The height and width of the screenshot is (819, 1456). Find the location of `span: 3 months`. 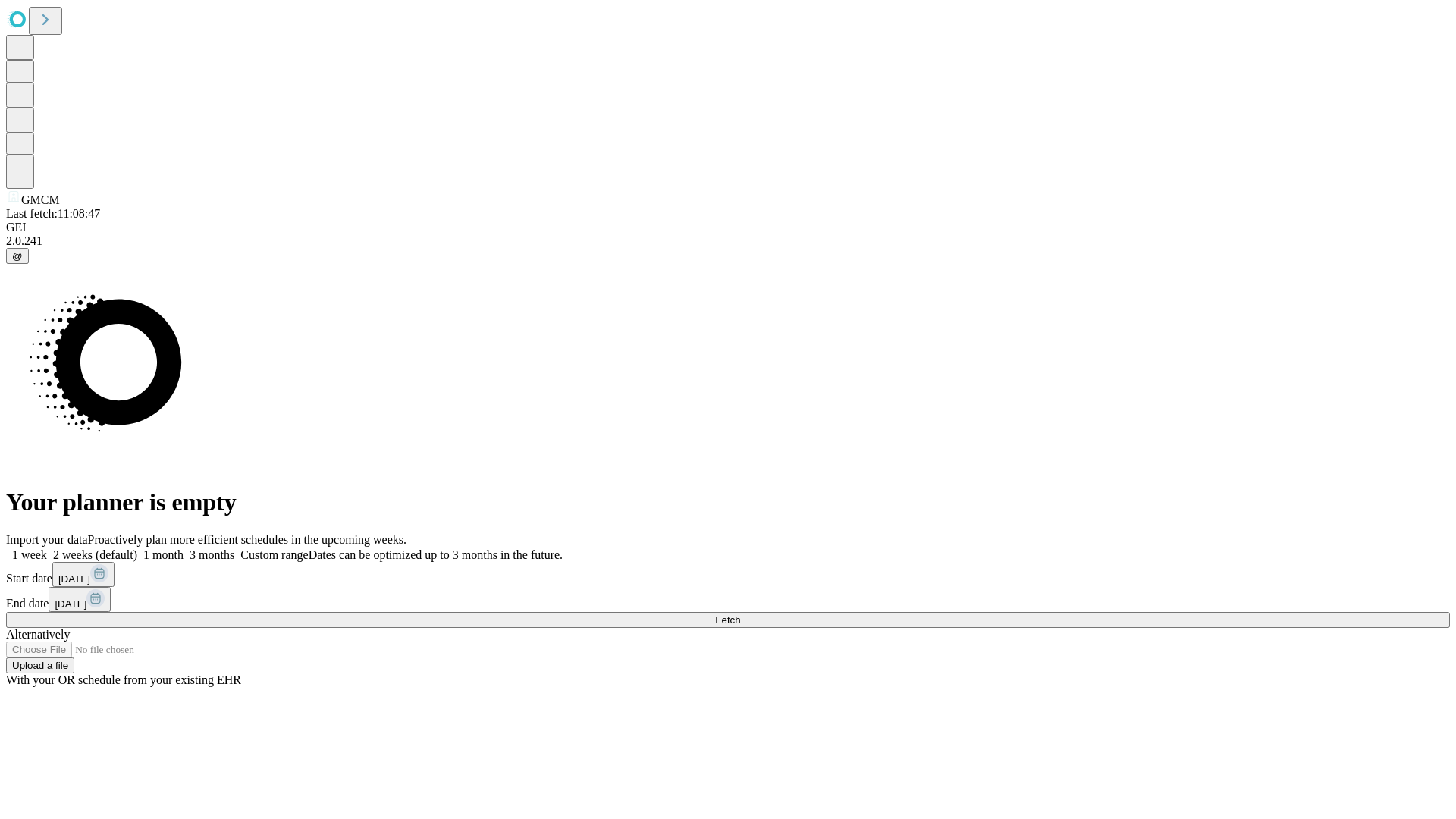

span: 3 months is located at coordinates (212, 554).